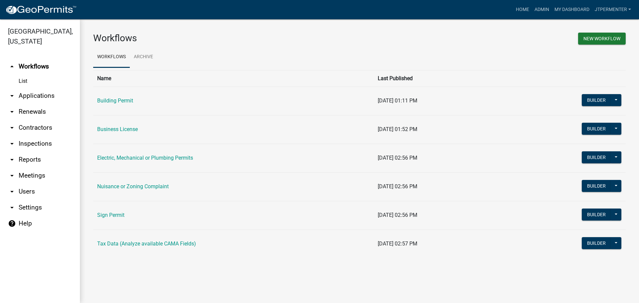  Describe the element at coordinates (522, 10) in the screenshot. I see `a: Home` at that location.